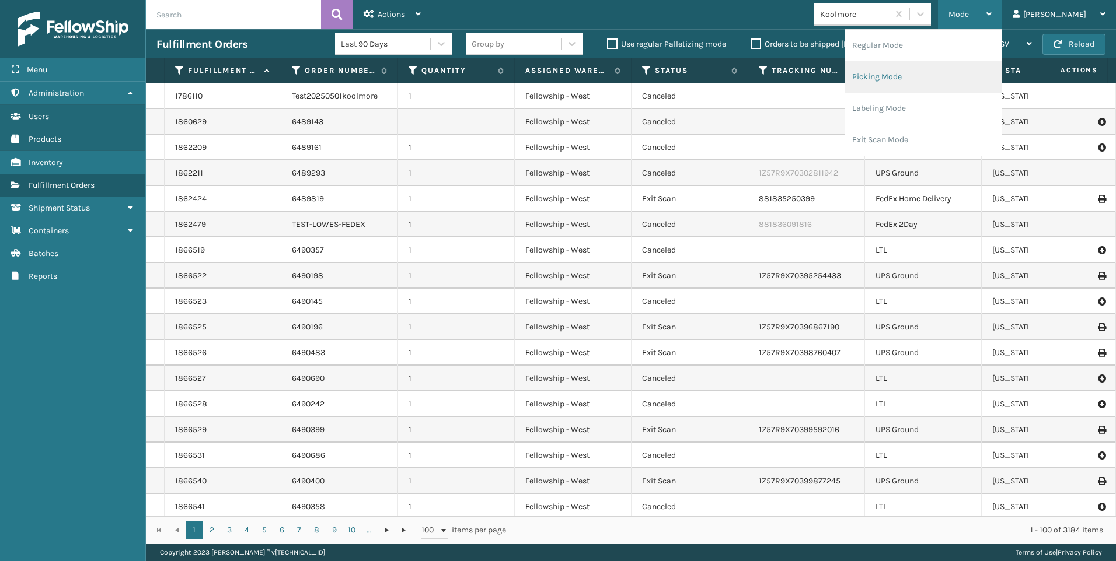 Image resolution: width=1116 pixels, height=561 pixels. What do you see at coordinates (194, 530) in the screenshot?
I see `a: 1` at bounding box center [194, 530].